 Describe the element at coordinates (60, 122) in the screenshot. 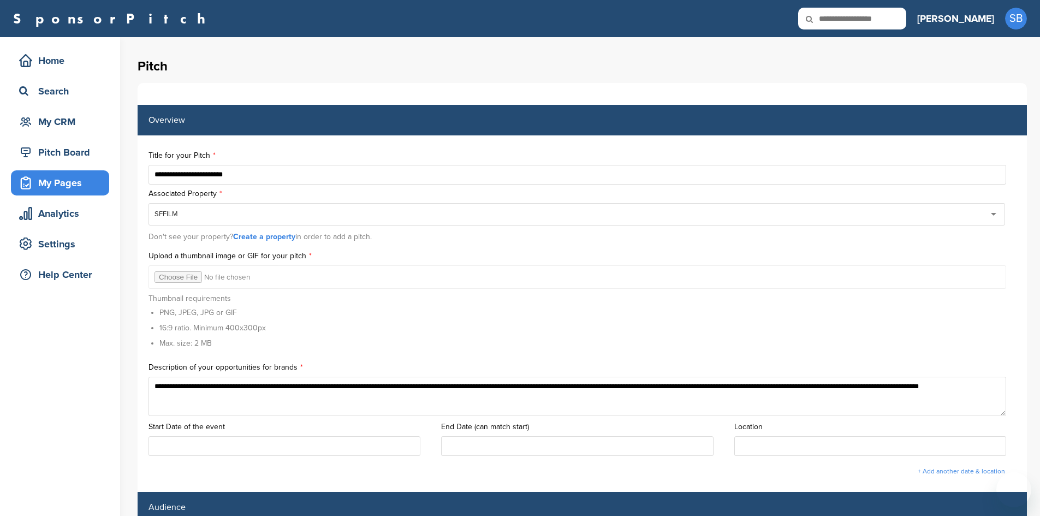

I see `a: My CRM` at that location.